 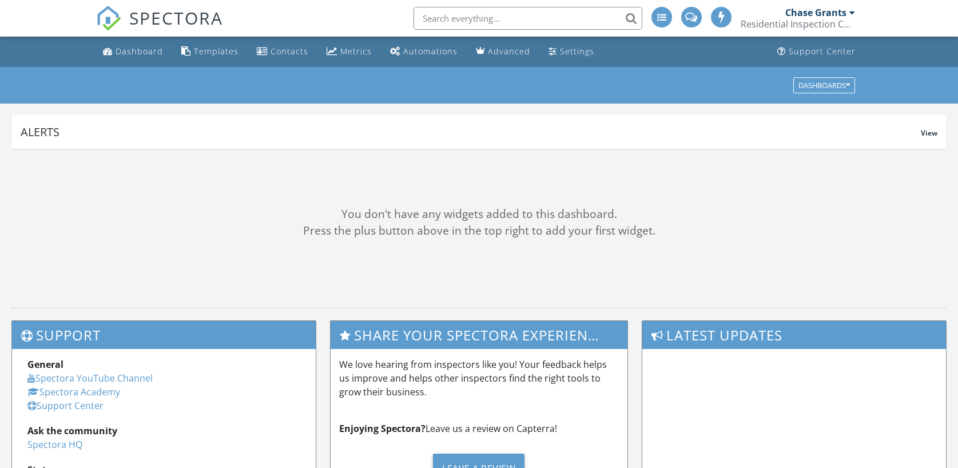 I want to click on a: Settings, so click(x=571, y=51).